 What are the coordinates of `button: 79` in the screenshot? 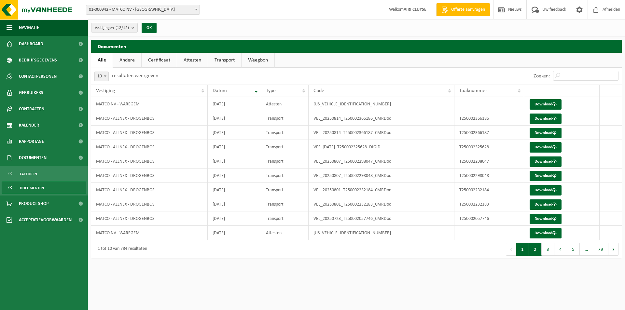 It's located at (601, 249).